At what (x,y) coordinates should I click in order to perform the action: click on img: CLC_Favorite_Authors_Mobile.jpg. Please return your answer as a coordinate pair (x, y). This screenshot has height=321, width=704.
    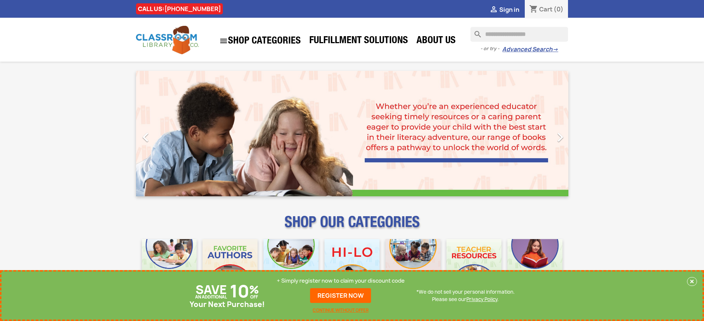
    Looking at the image, I should click on (230, 267).